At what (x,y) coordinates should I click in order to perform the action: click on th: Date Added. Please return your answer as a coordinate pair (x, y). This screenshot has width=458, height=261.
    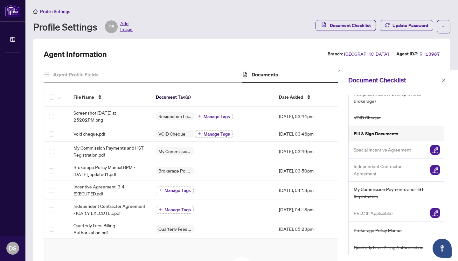
    Looking at the image, I should click on (312, 97).